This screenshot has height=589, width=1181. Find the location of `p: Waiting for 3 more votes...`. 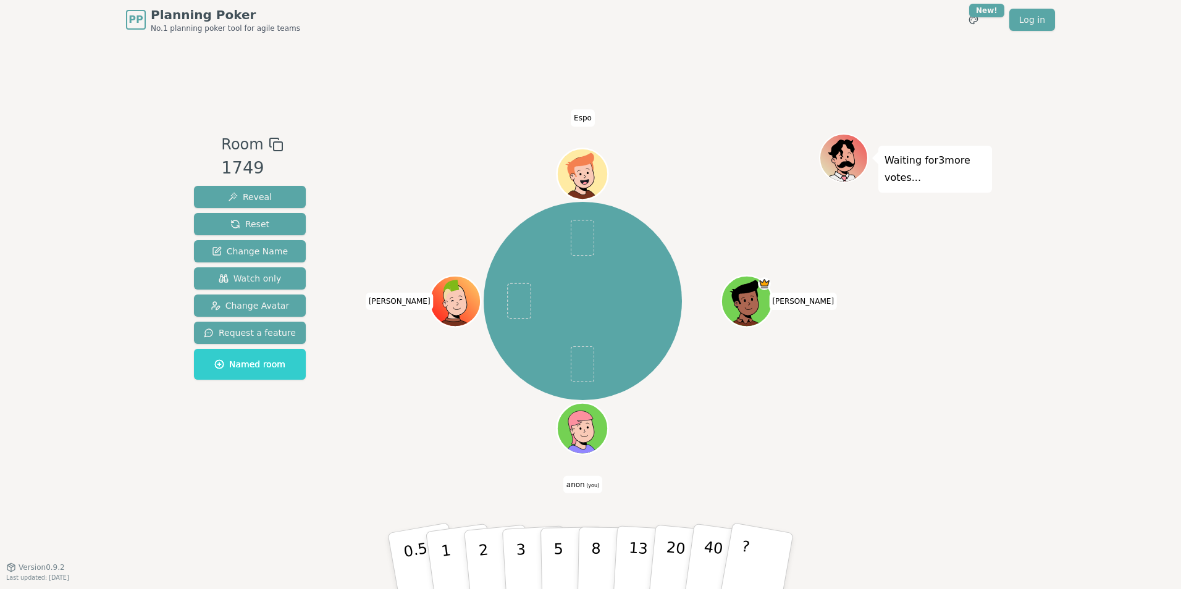

p: Waiting for 3 more votes... is located at coordinates (935, 169).